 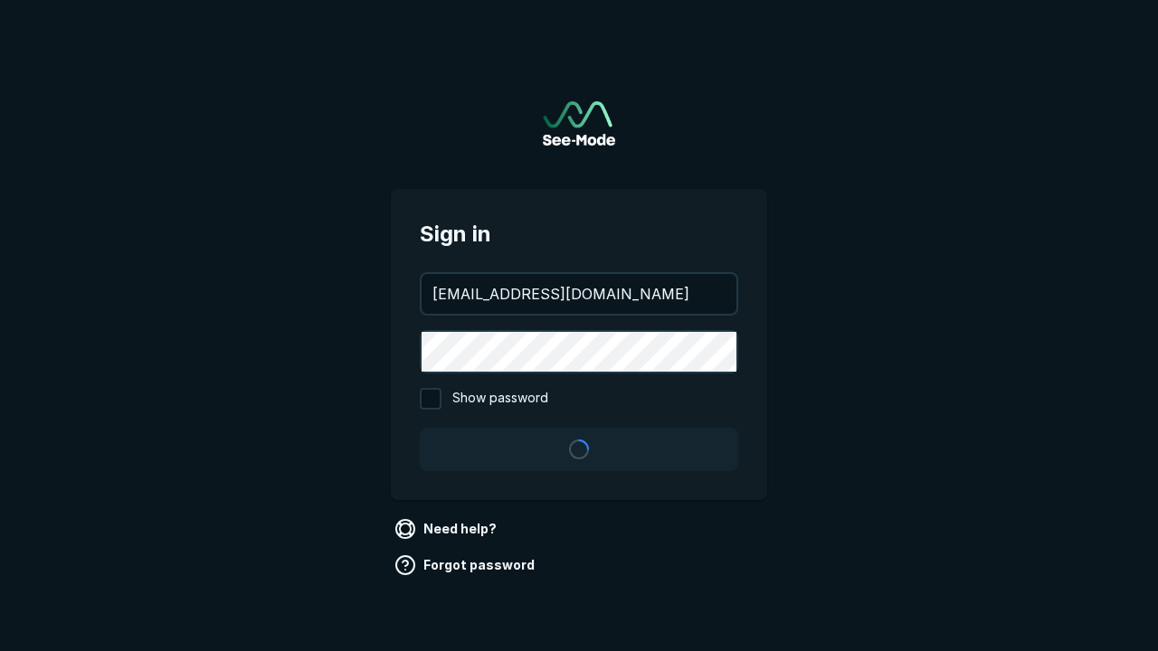 What do you see at coordinates (579, 294) in the screenshot?
I see `input: your@email.com` at bounding box center [579, 294].